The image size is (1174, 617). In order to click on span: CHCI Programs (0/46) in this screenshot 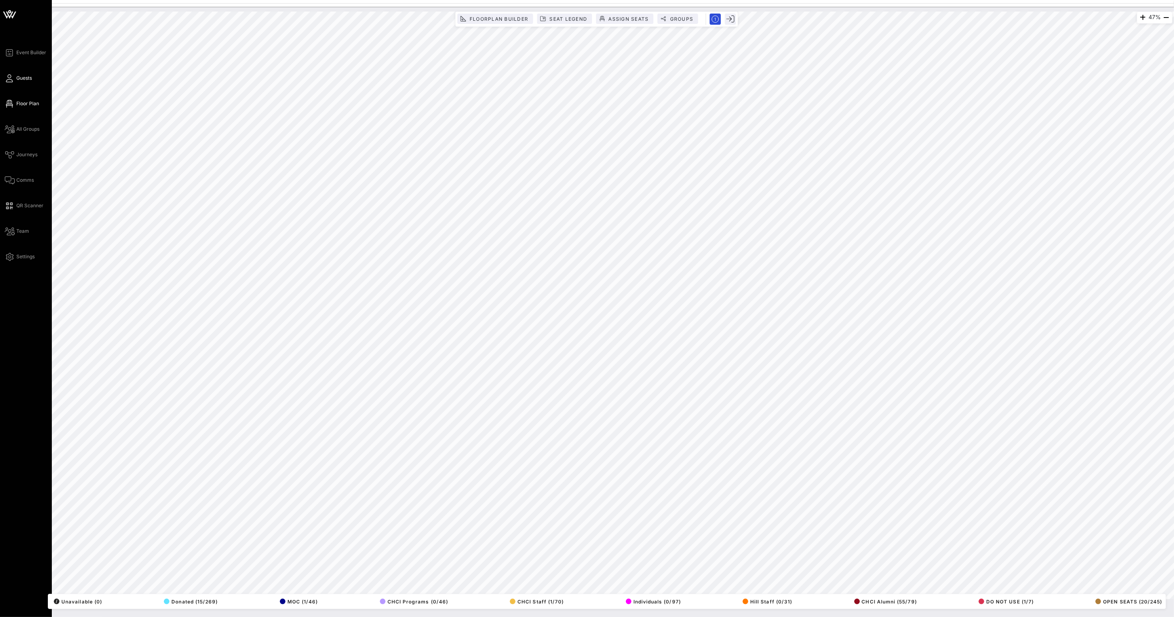, I will do `click(414, 602)`.